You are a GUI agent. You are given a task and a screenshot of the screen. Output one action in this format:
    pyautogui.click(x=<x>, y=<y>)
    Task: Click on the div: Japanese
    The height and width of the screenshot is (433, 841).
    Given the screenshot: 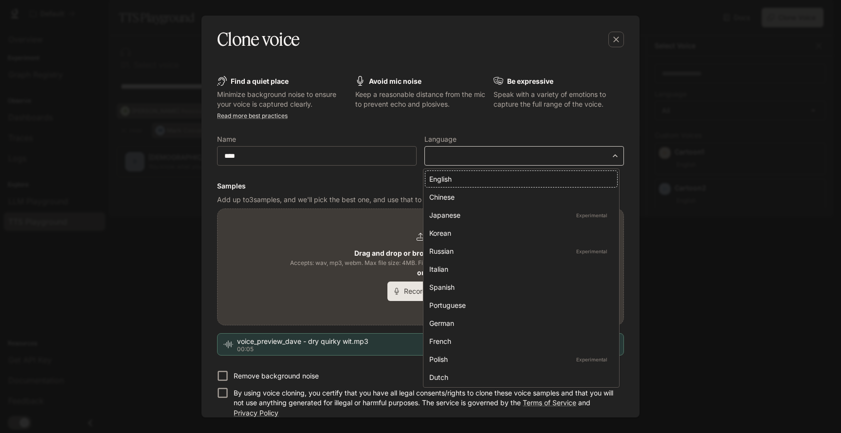 What is the action you would take?
    pyautogui.click(x=519, y=215)
    